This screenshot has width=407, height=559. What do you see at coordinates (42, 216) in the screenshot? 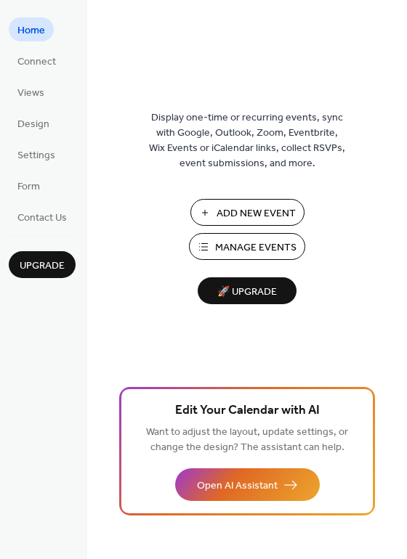
I see `a: Contact Us` at bounding box center [42, 216].